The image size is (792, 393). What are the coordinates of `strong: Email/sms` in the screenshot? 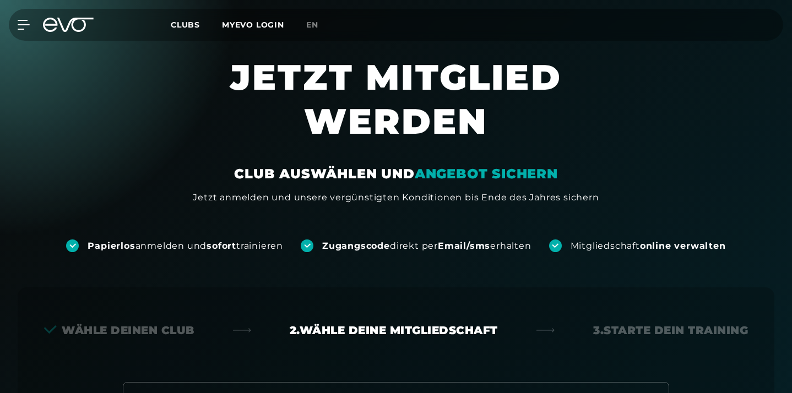 It's located at (464, 246).